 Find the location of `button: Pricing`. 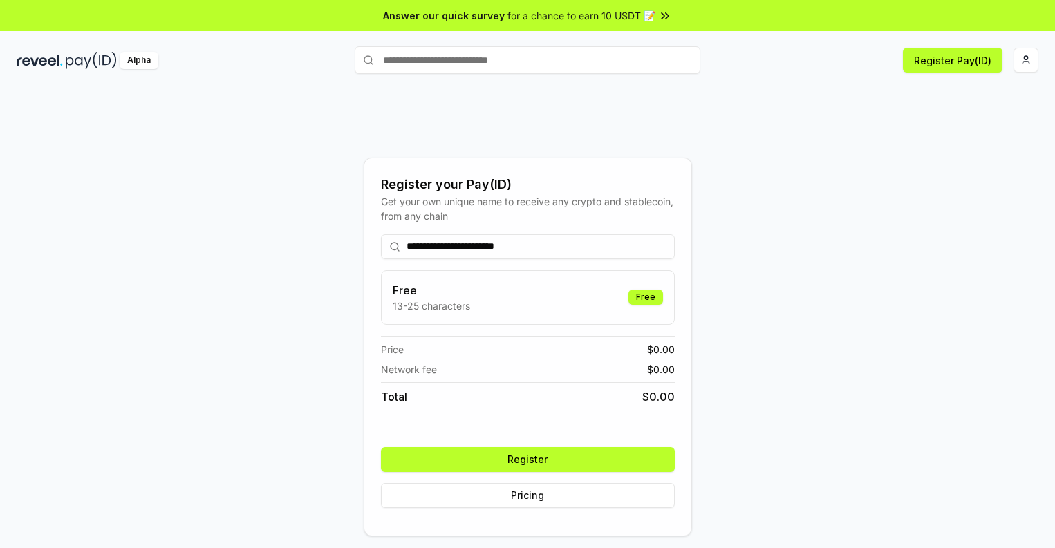

button: Pricing is located at coordinates (528, 496).